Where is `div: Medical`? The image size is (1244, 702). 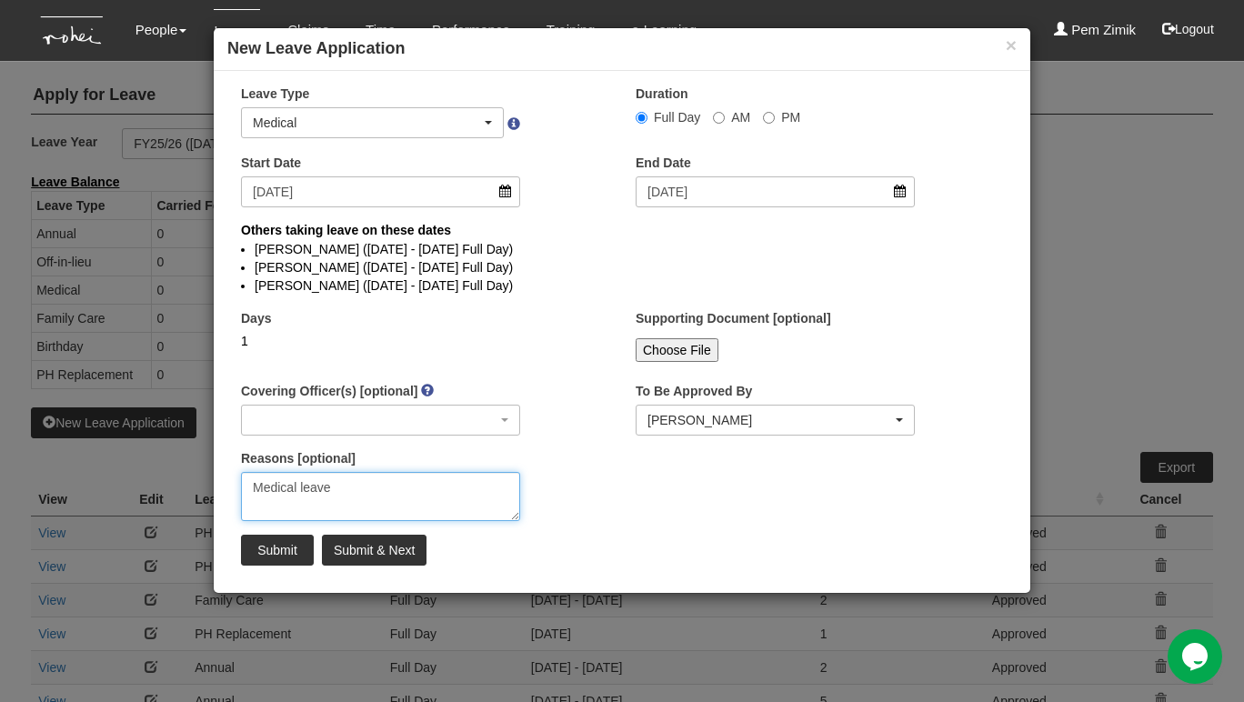 div: Medical is located at coordinates (366, 123).